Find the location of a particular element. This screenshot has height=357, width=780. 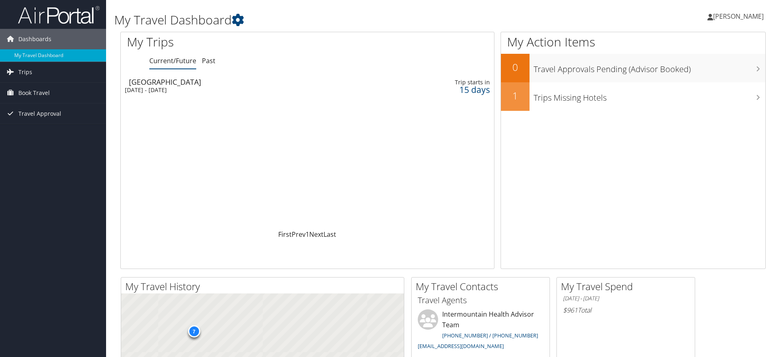

h1: My Action Items is located at coordinates (633, 42).